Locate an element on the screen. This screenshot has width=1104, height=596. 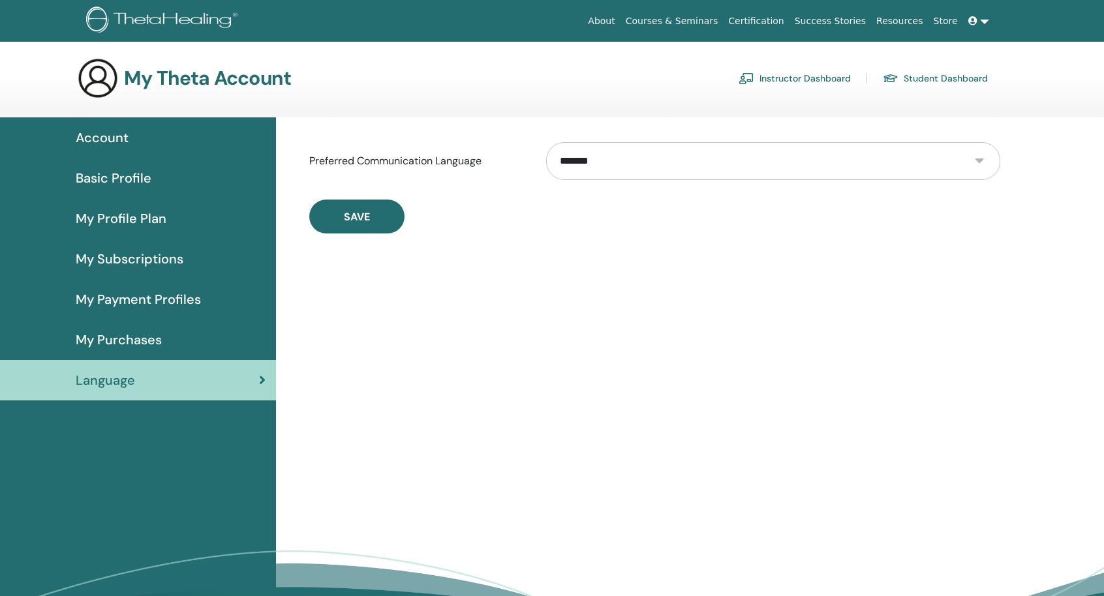
img: logo.png is located at coordinates (164, 21).